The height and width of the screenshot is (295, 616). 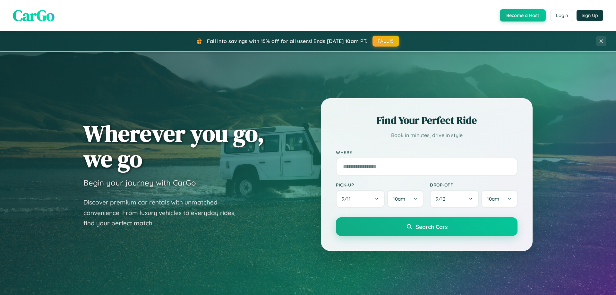 What do you see at coordinates (34, 15) in the screenshot?
I see `span: CarGo` at bounding box center [34, 15].